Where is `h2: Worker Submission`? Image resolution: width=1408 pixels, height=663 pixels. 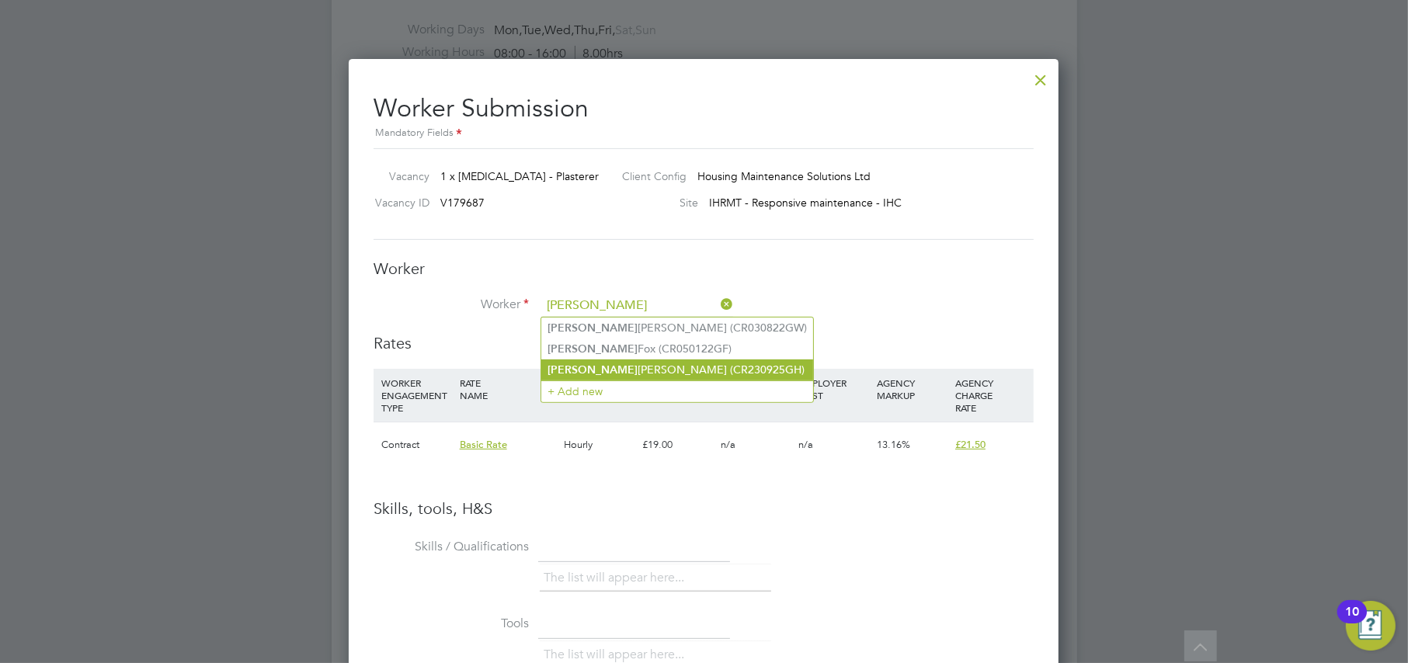
h2: Worker Submission is located at coordinates (704, 111).